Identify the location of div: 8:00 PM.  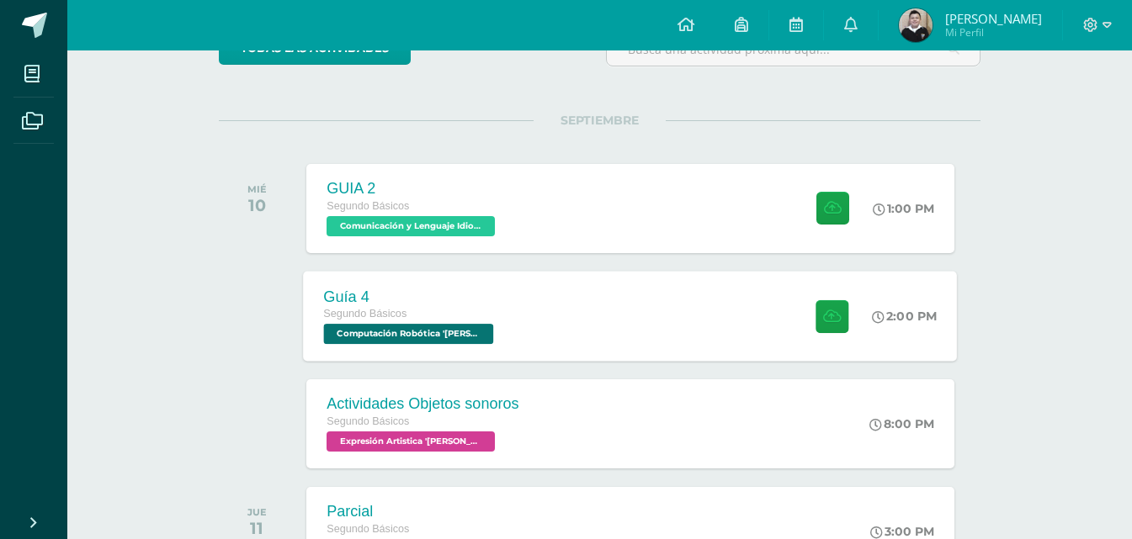
(901, 424).